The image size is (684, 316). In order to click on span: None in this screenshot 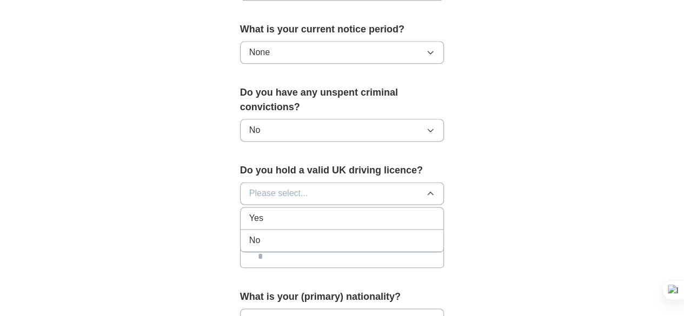, I will do `click(259, 52)`.